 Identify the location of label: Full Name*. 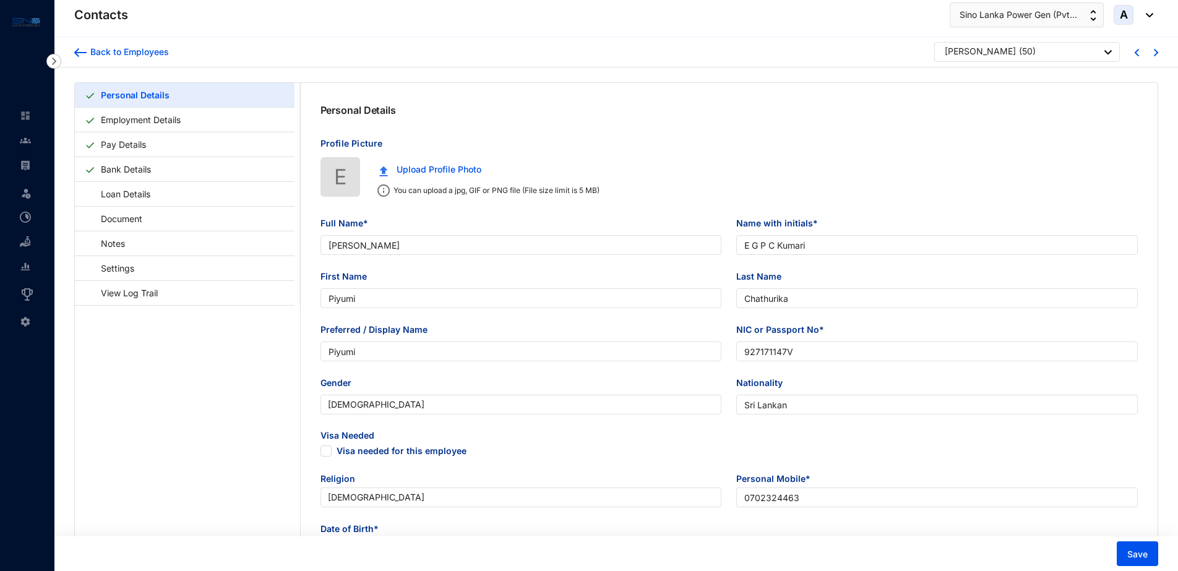
(348, 223).